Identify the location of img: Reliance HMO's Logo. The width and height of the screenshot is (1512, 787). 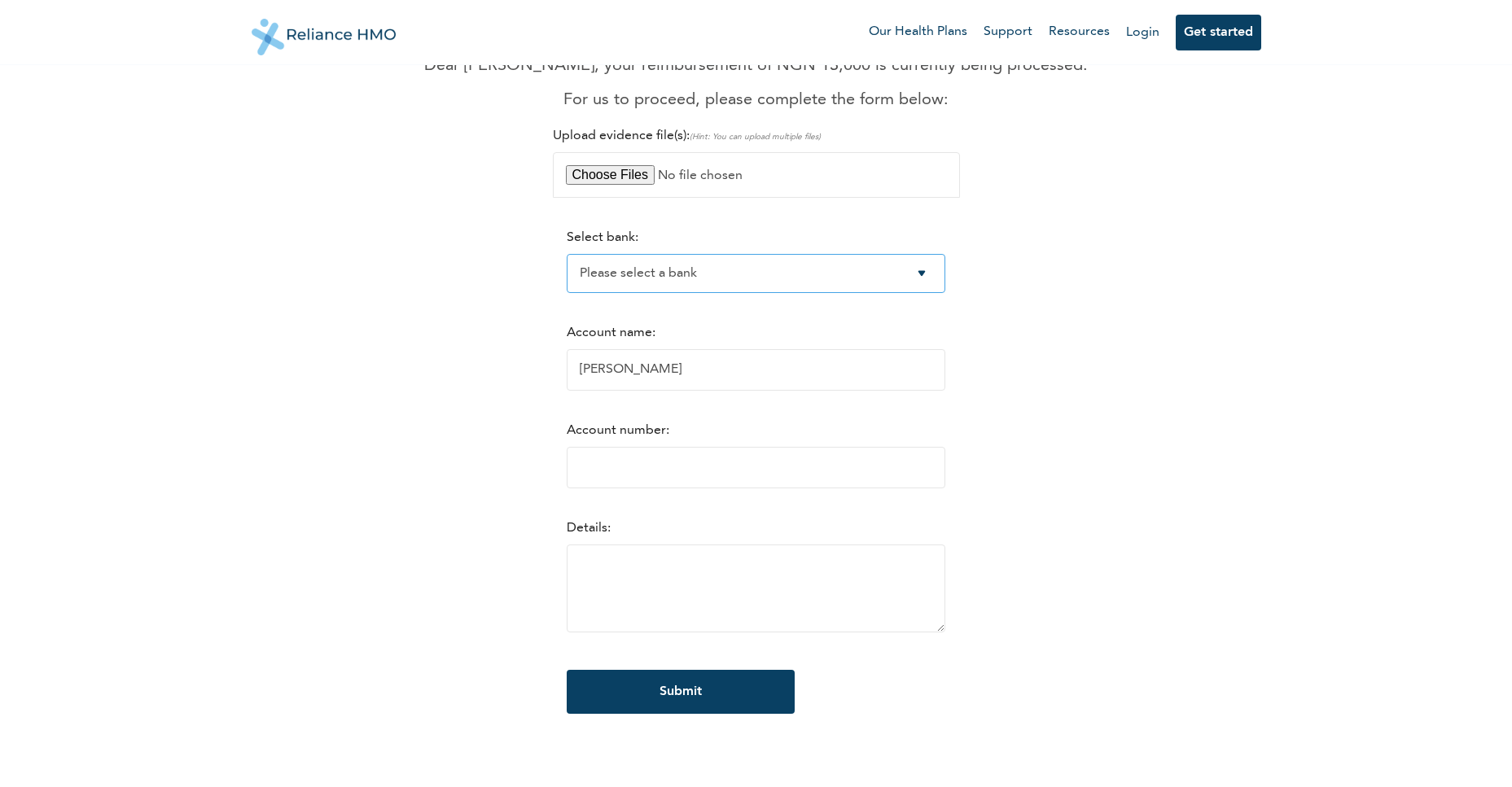
(324, 31).